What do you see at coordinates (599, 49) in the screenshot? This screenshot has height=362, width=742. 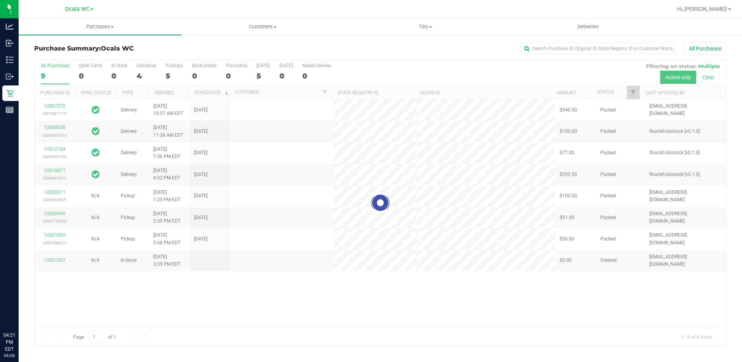 I see `input: Search Purchase ID, Original ID, State Registry ID or Customer Name...` at bounding box center [599, 49].